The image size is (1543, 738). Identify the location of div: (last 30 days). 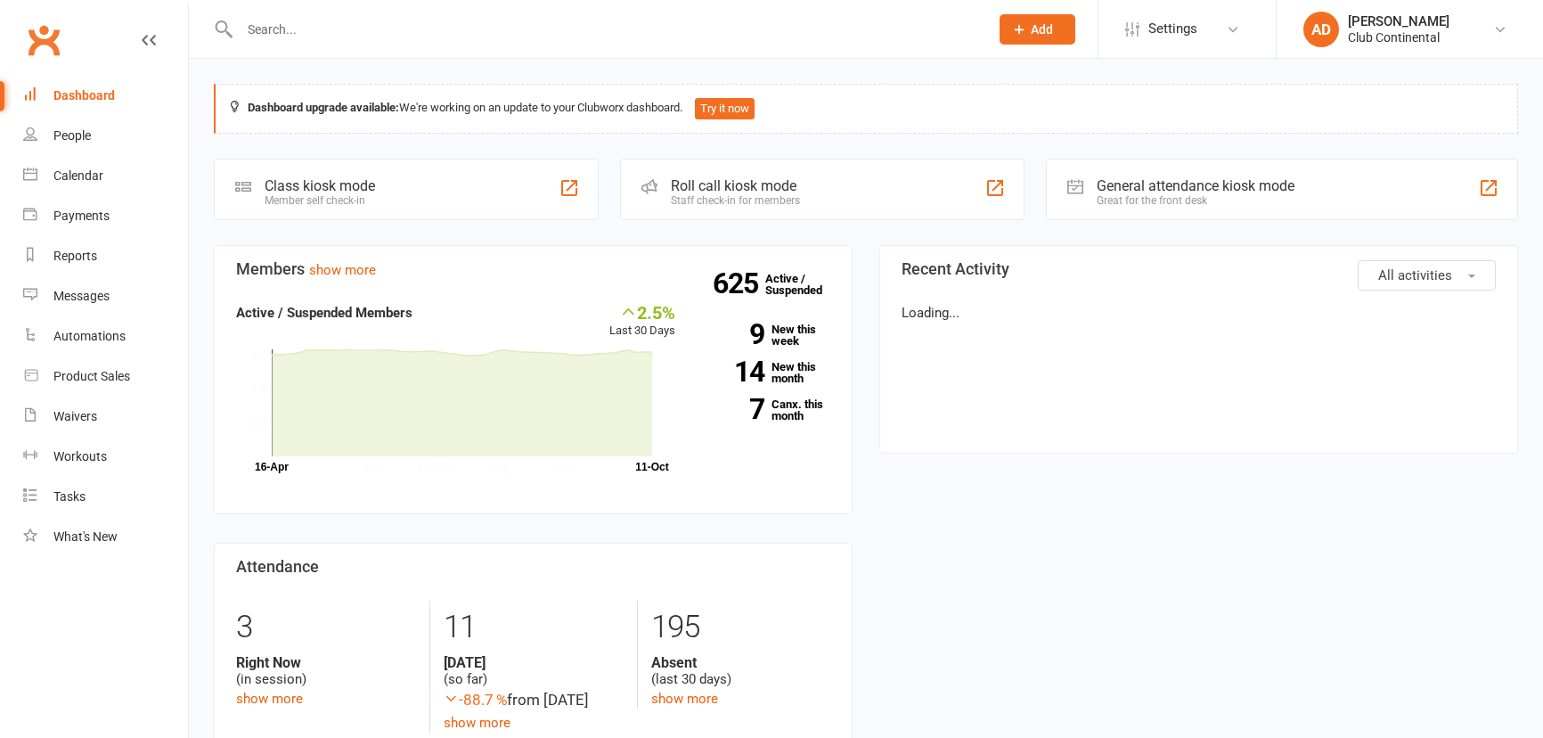
(740, 671).